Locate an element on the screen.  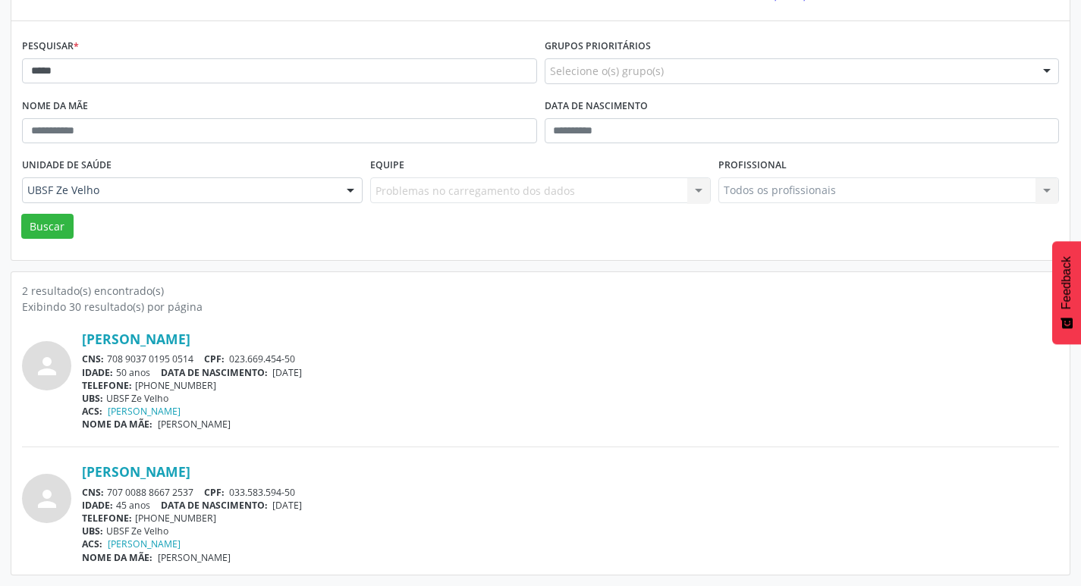
label: Nome da mãe is located at coordinates (55, 106).